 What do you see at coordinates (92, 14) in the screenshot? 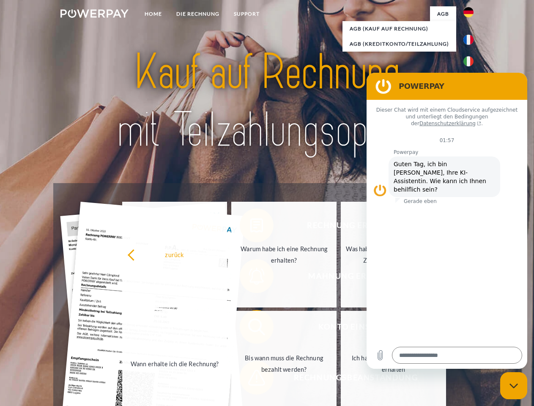
I see `h2: POWERPAY` at bounding box center [92, 14].